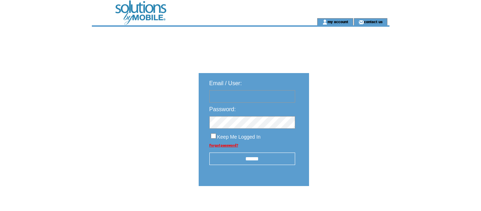 This screenshot has width=481, height=211. What do you see at coordinates (224, 145) in the screenshot?
I see `a: Forgot password?` at bounding box center [224, 145].